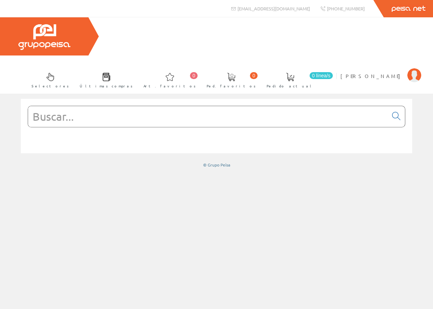 This screenshot has width=433, height=309. What do you see at coordinates (208, 116) in the screenshot?
I see `input: Buscar...` at bounding box center [208, 116].